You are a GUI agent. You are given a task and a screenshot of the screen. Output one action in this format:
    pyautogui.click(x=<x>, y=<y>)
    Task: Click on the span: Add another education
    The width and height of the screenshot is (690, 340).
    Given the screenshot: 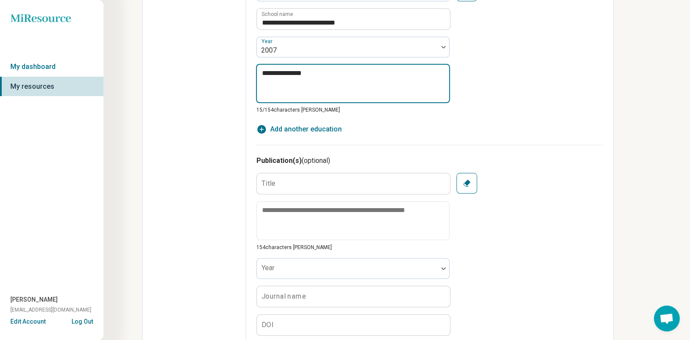 What is the action you would take?
    pyautogui.click(x=306, y=129)
    